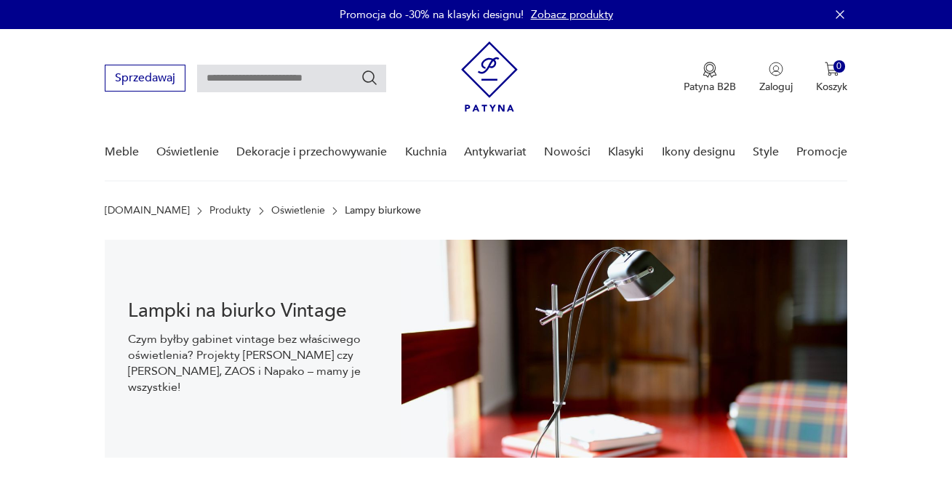  I want to click on img: 59de657ae7cec28172f985f34cc39cd0.jpg, so click(624, 349).